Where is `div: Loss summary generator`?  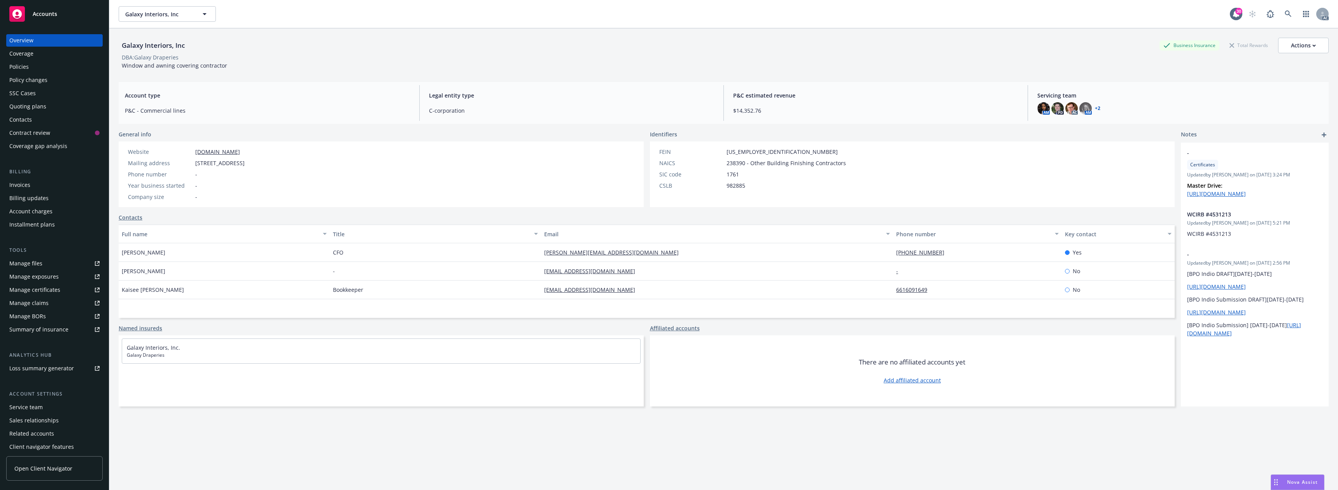
div: Loss summary generator is located at coordinates (42, 369).